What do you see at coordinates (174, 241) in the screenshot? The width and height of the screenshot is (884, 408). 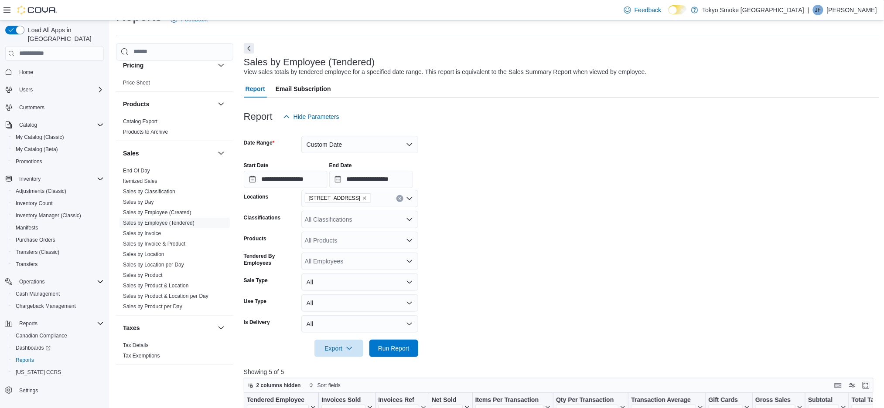 I see `div: Sales` at bounding box center [174, 241].